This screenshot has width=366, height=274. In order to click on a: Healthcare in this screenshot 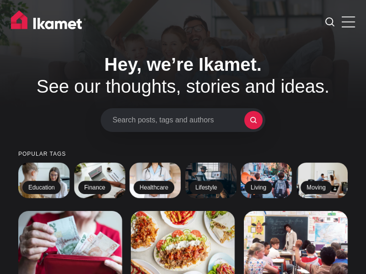, I will do `click(155, 181)`.